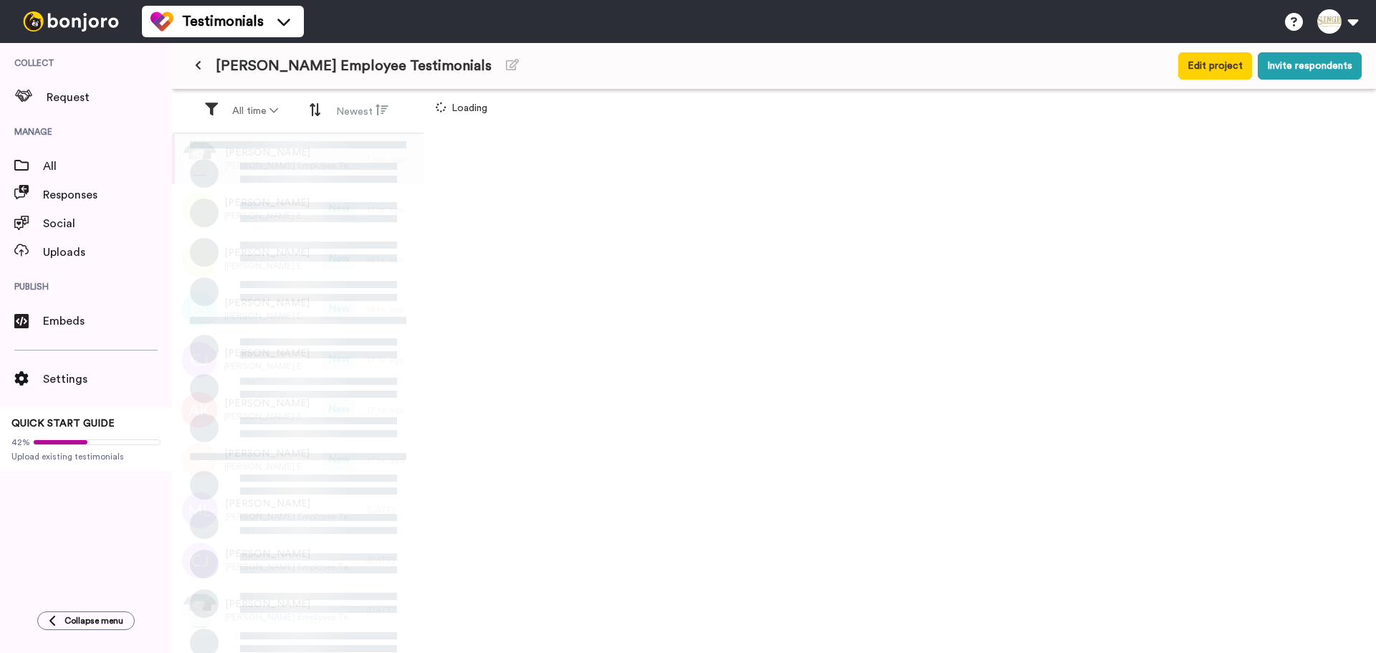  What do you see at coordinates (108, 195) in the screenshot?
I see `span: Responses` at bounding box center [108, 195].